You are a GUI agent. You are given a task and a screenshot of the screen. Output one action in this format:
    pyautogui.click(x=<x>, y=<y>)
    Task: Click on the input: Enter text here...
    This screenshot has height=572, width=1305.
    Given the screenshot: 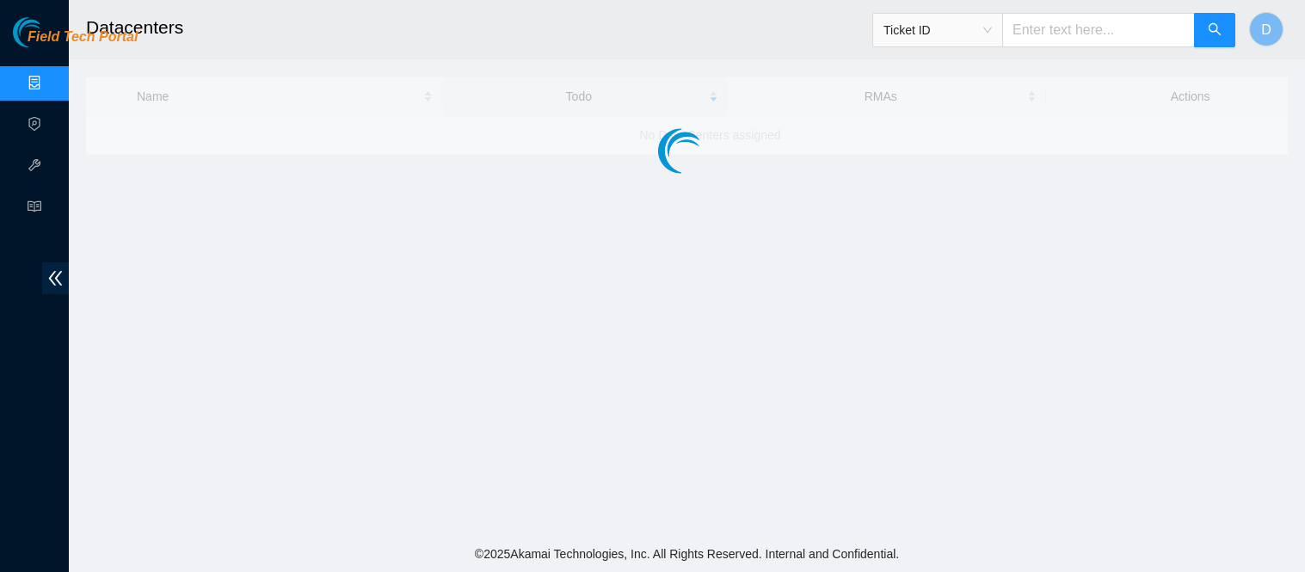 What is the action you would take?
    pyautogui.click(x=1099, y=30)
    